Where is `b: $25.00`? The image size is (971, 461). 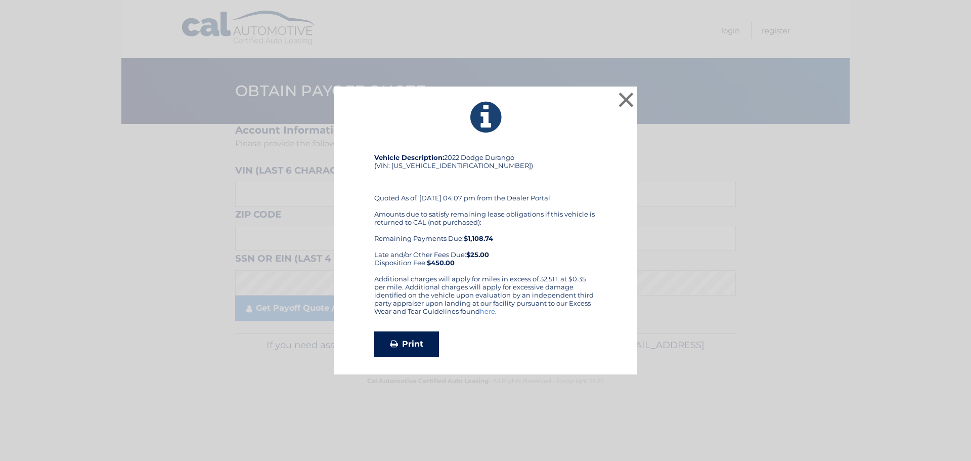 b: $25.00 is located at coordinates (477, 254).